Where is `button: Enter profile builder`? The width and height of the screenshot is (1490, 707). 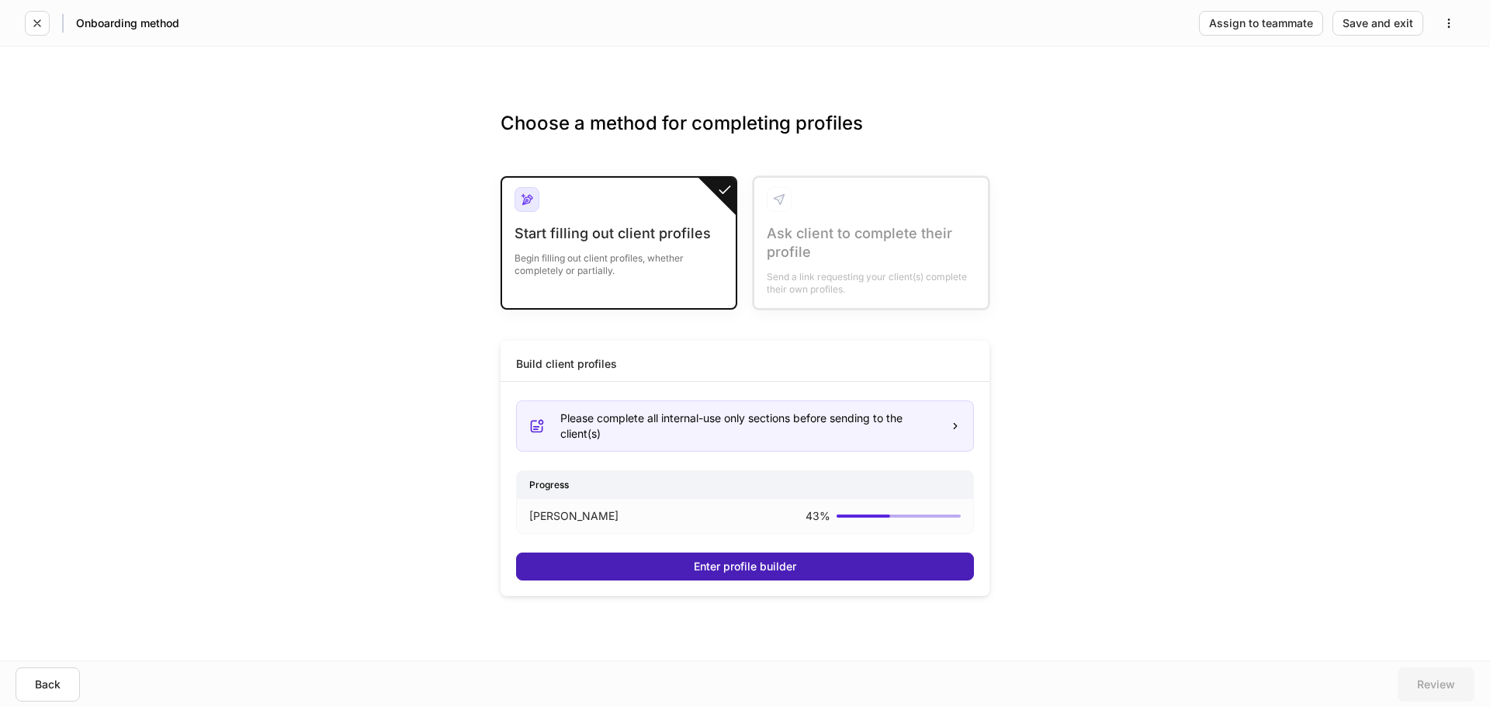 button: Enter profile builder is located at coordinates (745, 567).